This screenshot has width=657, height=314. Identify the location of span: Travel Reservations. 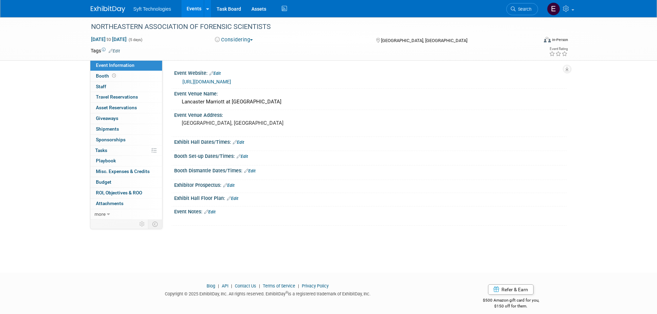
(117, 97).